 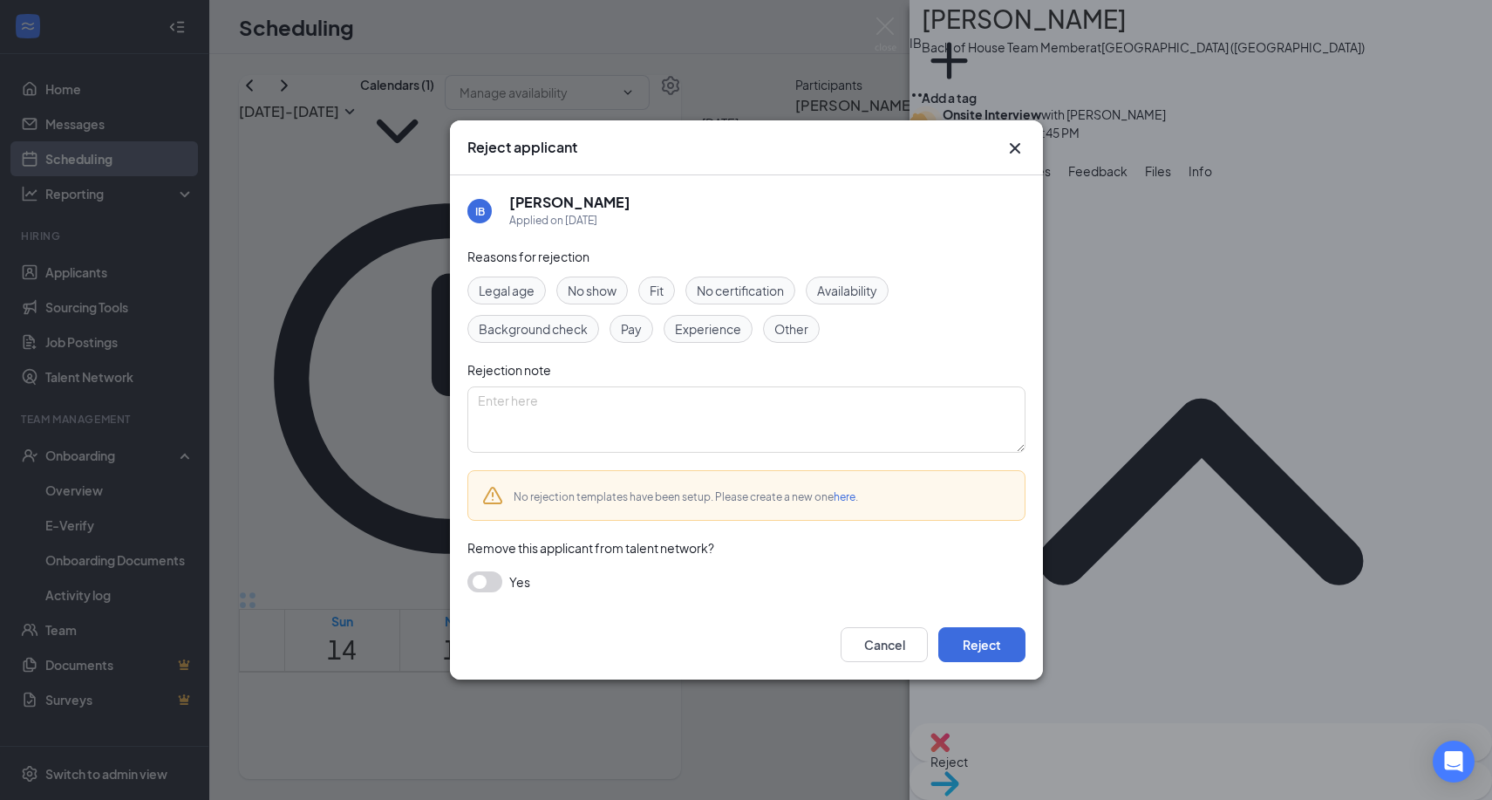 What do you see at coordinates (844, 496) in the screenshot?
I see `a: here` at bounding box center [844, 496].